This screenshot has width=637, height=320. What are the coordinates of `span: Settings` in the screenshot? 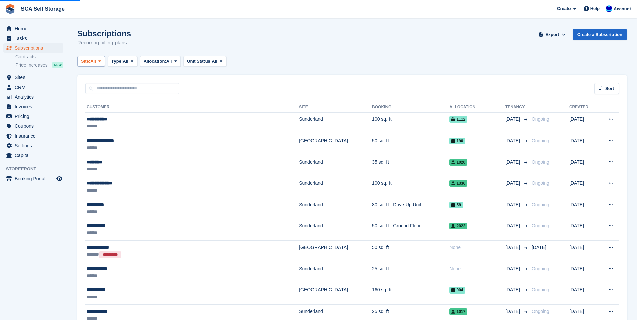 It's located at (35, 146).